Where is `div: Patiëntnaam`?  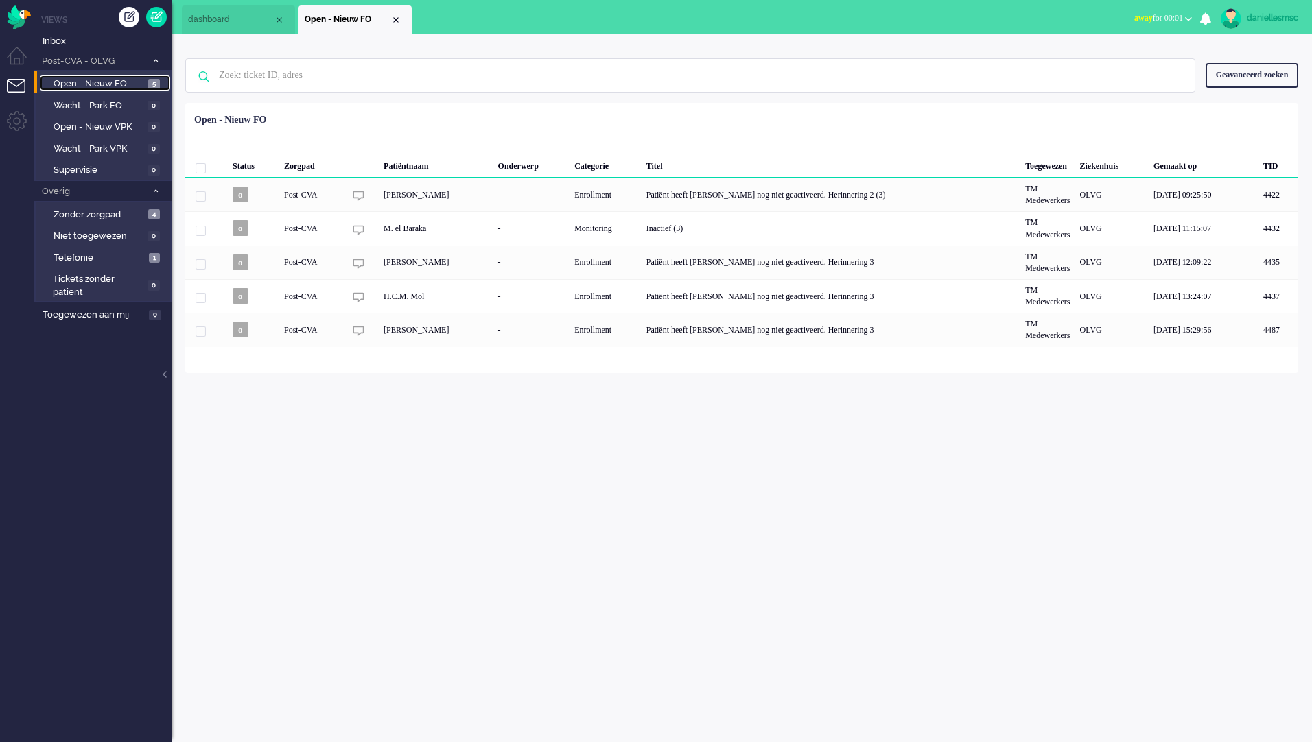 div: Patiëntnaam is located at coordinates (436, 164).